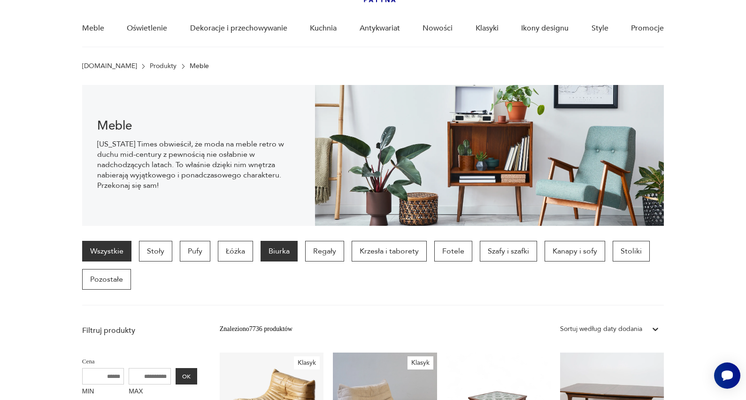  What do you see at coordinates (195, 251) in the screenshot?
I see `a: Pufy` at bounding box center [195, 251].